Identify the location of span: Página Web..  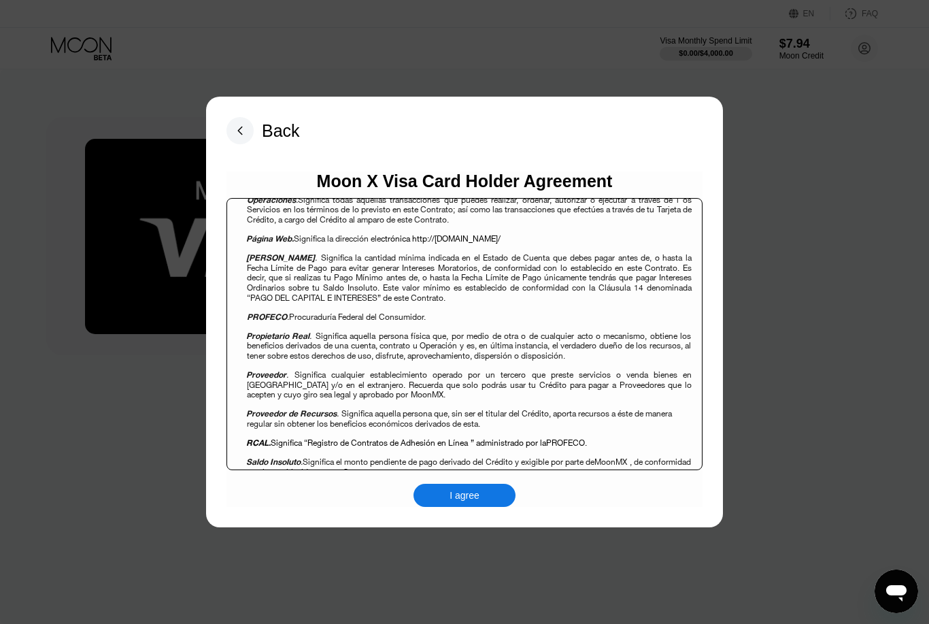
(270, 238).